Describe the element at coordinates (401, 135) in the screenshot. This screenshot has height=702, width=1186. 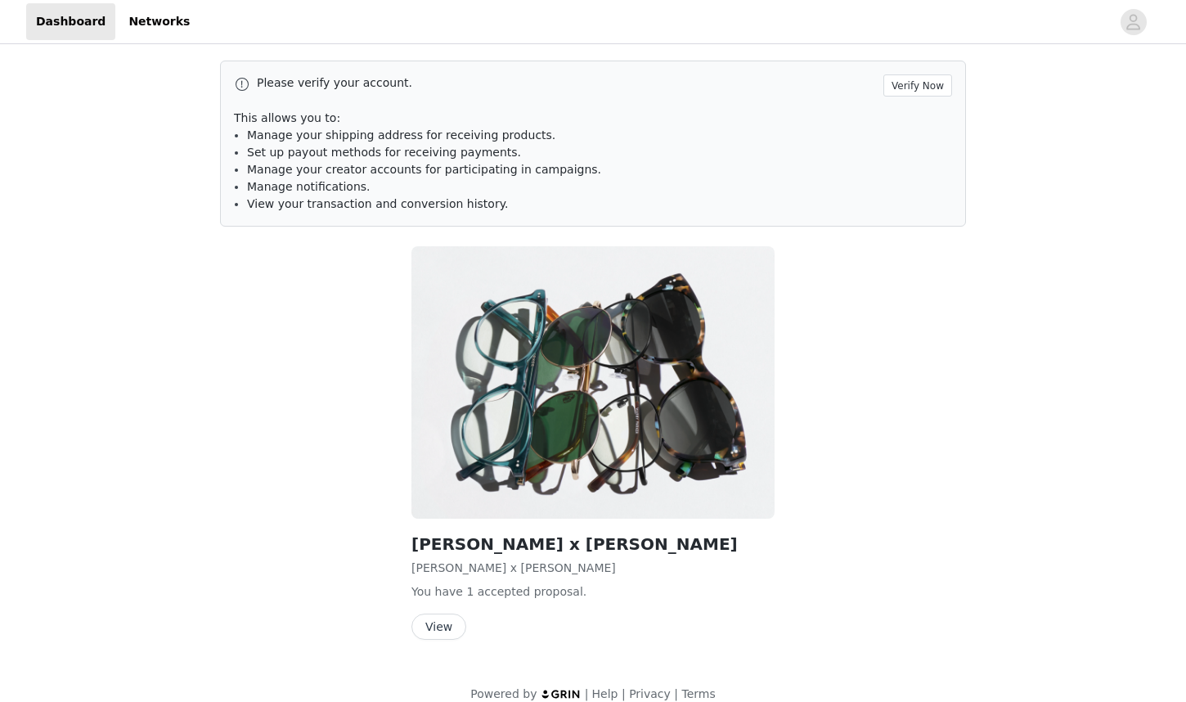
I see `span: Manage your shipping address for receiving products.` at that location.